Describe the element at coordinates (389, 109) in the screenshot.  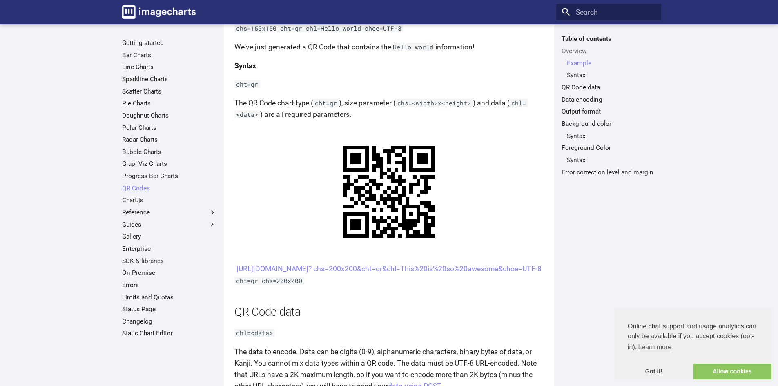
I see `p: The QR Code chart type ( ), size parameter ( ) and data ( ) are all required parameters.` at that location.